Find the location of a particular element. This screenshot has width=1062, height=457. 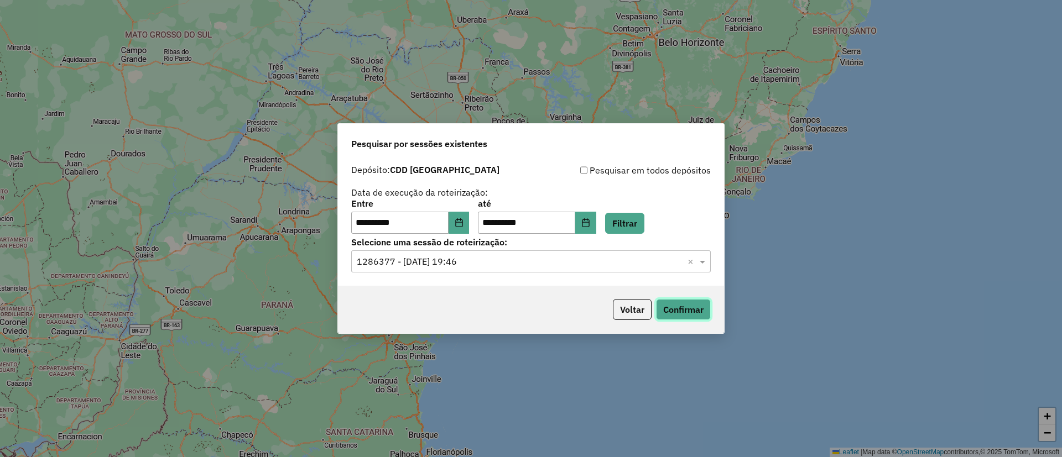

button: Confirmar is located at coordinates (683, 310).